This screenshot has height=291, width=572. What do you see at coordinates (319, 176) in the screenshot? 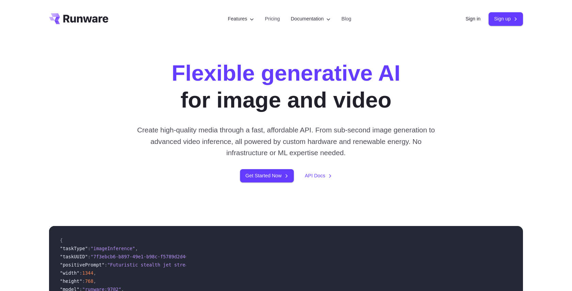
I see `a: API Docs` at bounding box center [319, 176].